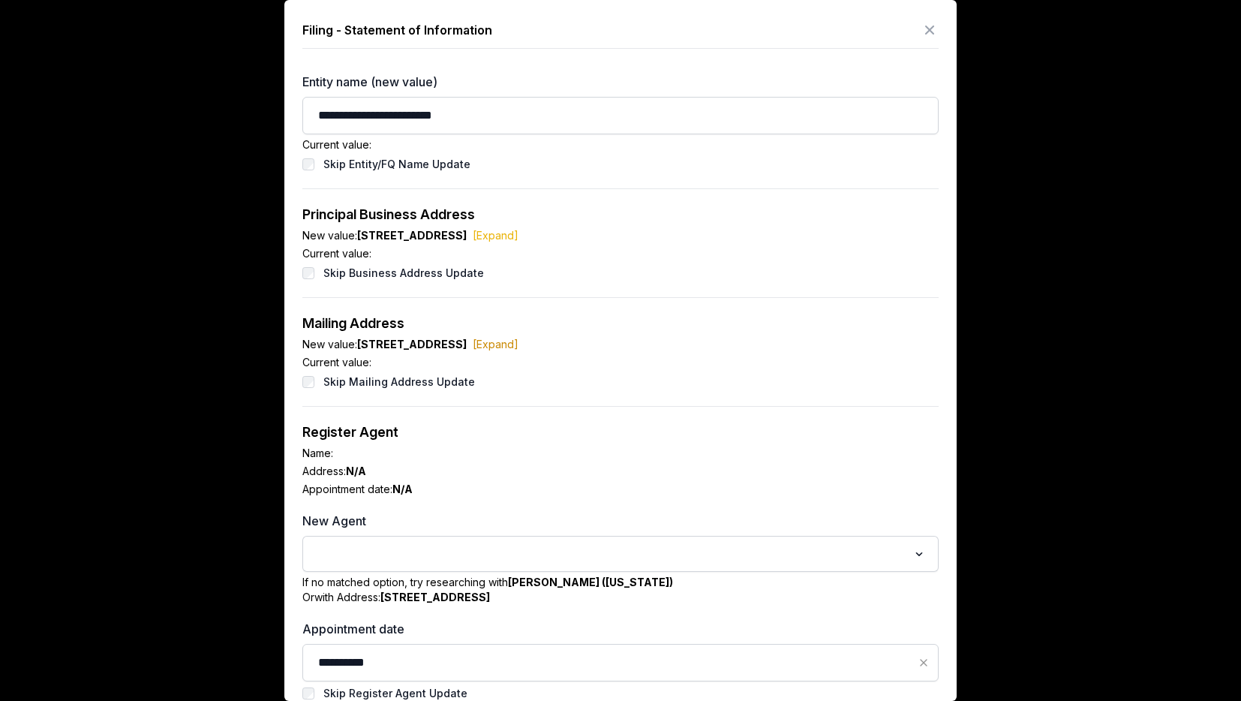 The width and height of the screenshot is (1241, 701). I want to click on input: Datepicker input, so click(621, 663).